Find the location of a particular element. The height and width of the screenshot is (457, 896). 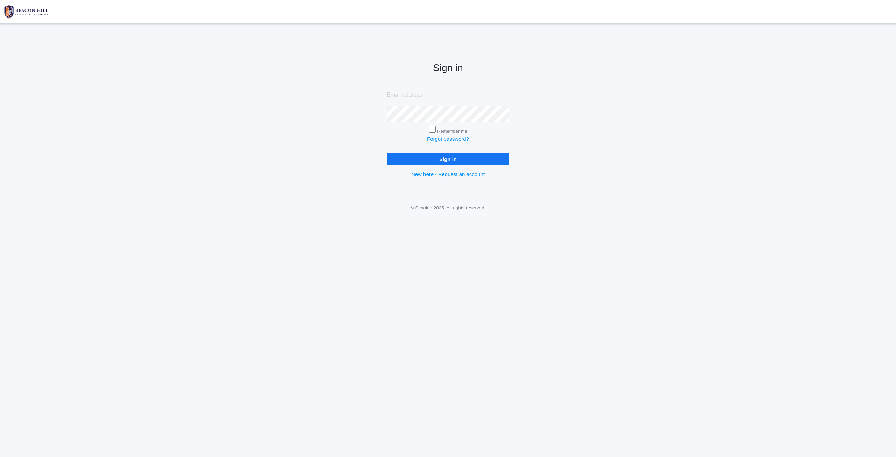

input: Email address is located at coordinates (448, 95).